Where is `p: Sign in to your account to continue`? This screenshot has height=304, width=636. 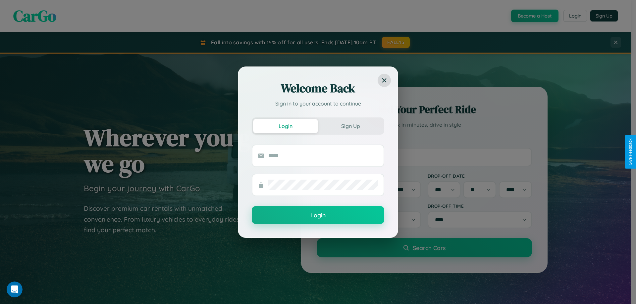 p: Sign in to your account to continue is located at coordinates (318, 104).